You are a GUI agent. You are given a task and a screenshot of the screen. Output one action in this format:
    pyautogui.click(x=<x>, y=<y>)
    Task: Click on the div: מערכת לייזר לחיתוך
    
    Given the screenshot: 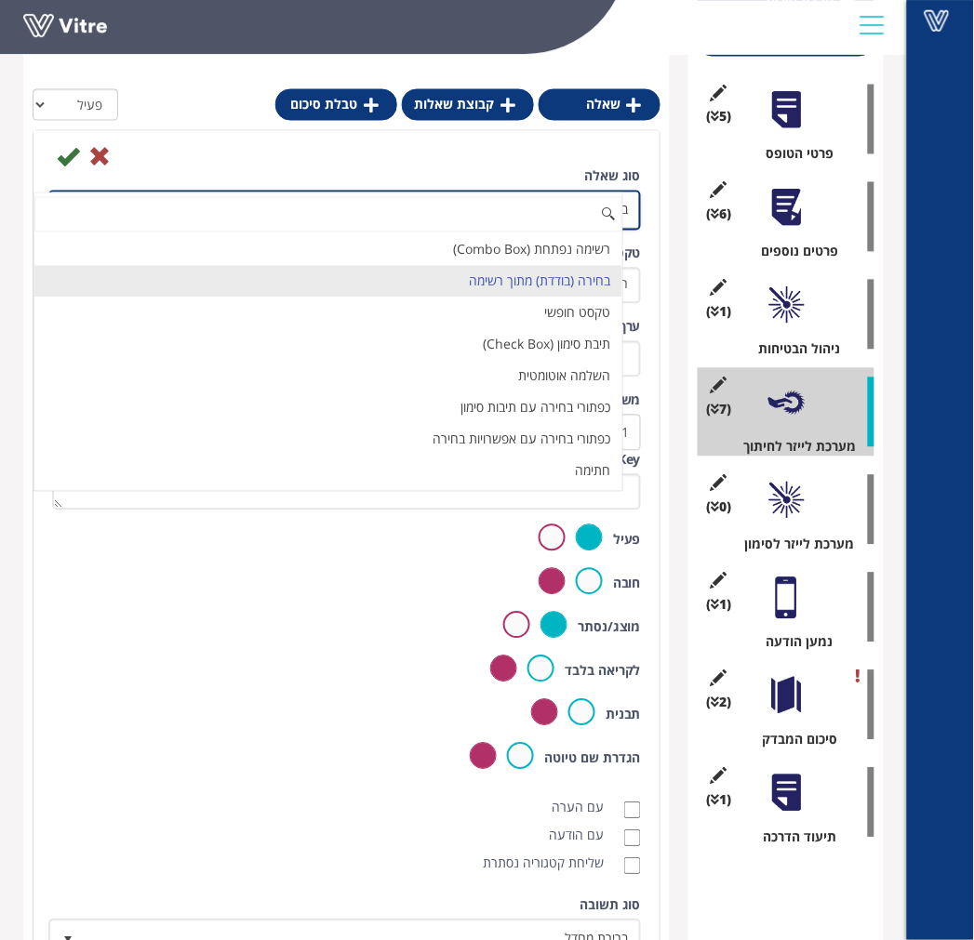 What is the action you would take?
    pyautogui.click(x=792, y=447)
    